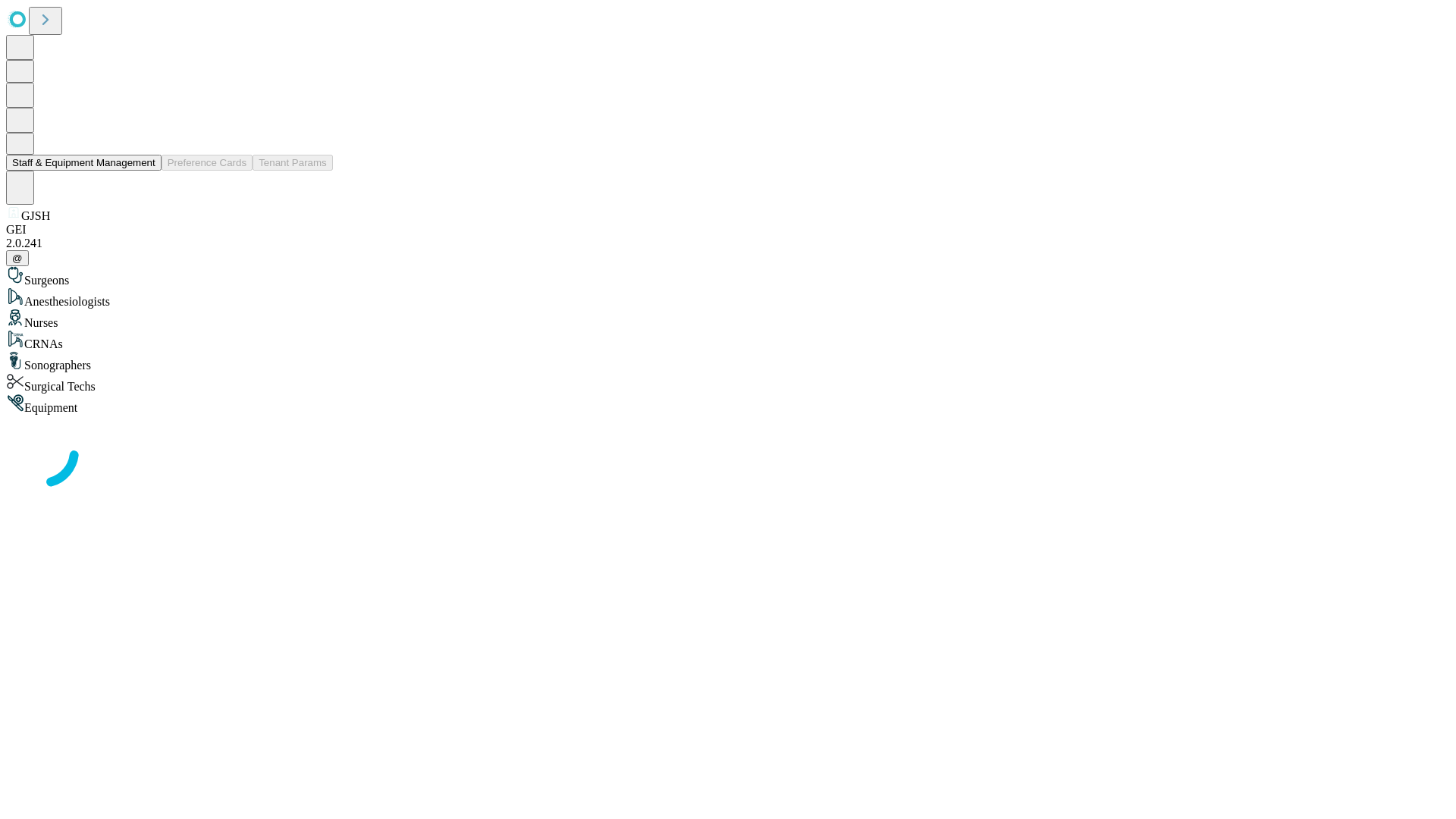  Describe the element at coordinates (84, 162) in the screenshot. I see `button: Staff & Equipment Management` at that location.